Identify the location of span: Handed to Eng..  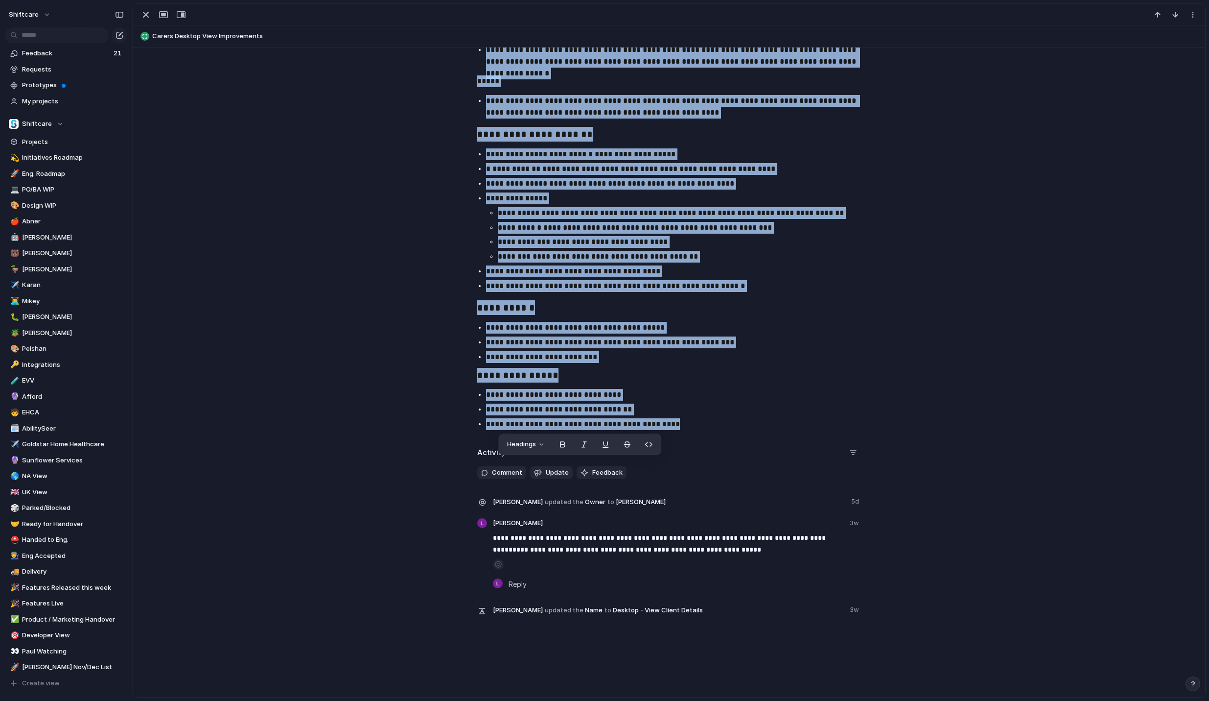
(73, 540).